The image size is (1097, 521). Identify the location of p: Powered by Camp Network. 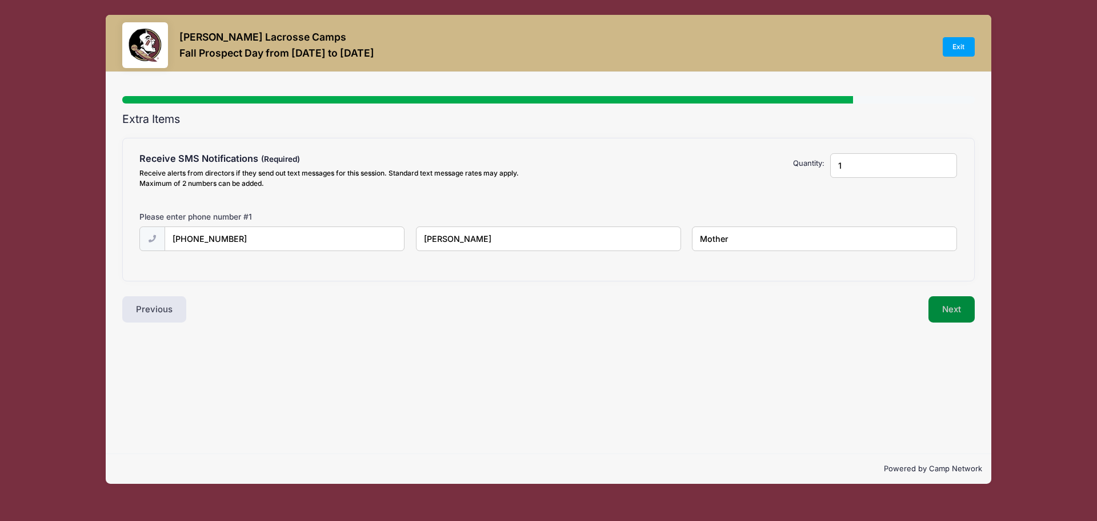
(549, 469).